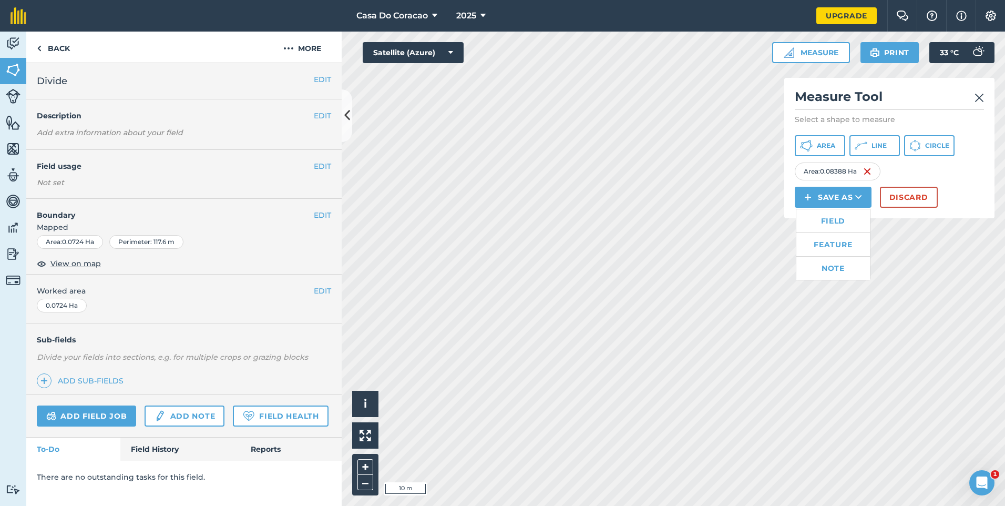  I want to click on img: svg+xml;base64,PHN2ZyB4bWxucz0iaHR0cDovL3d3dy53My5vcmcvMjAwMC9zdmciIHdpZHRoPSIyMiIgaGVpZ2h0PSIzMC..., so click(979, 98).